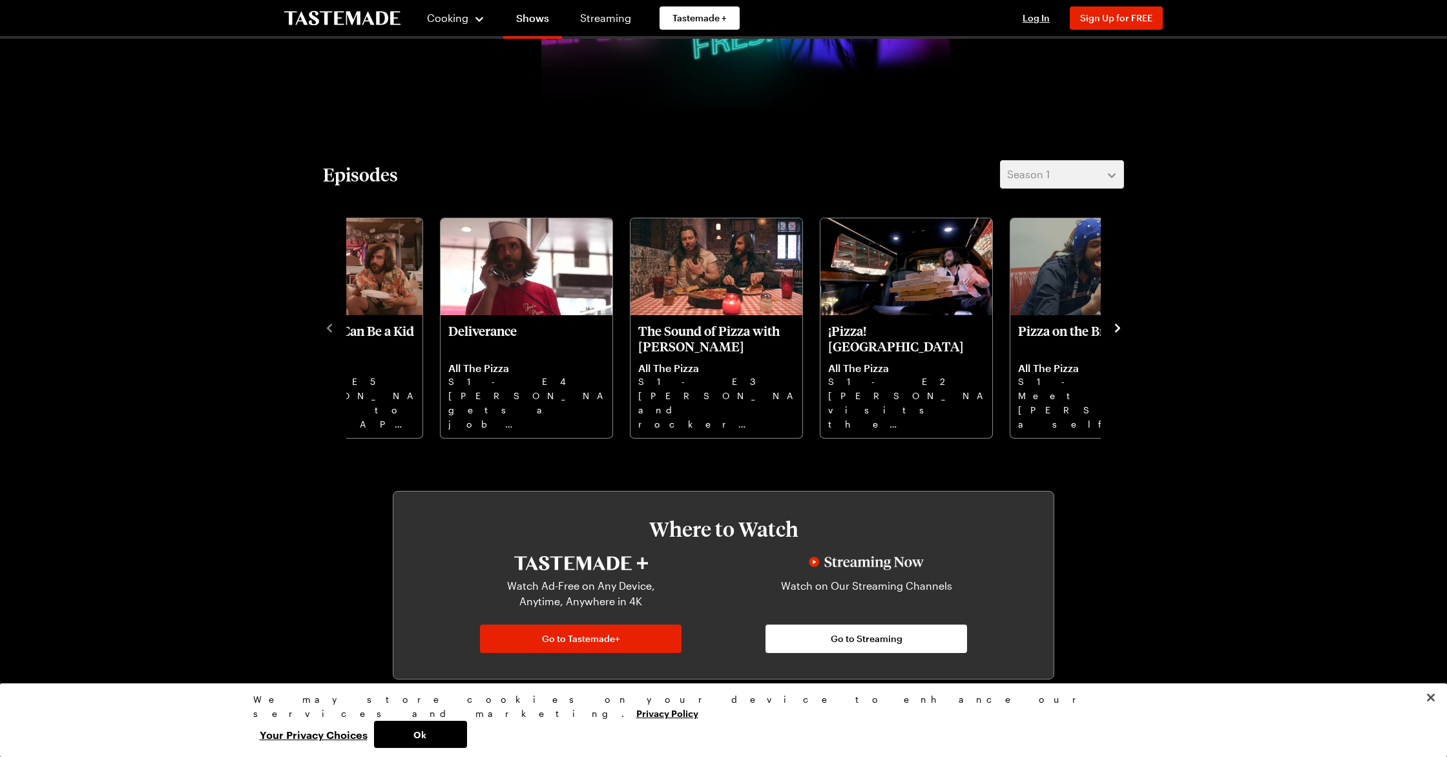 This screenshot has height=757, width=1447. I want to click on a: More information about your privacy, opens in a new tab, so click(667, 713).